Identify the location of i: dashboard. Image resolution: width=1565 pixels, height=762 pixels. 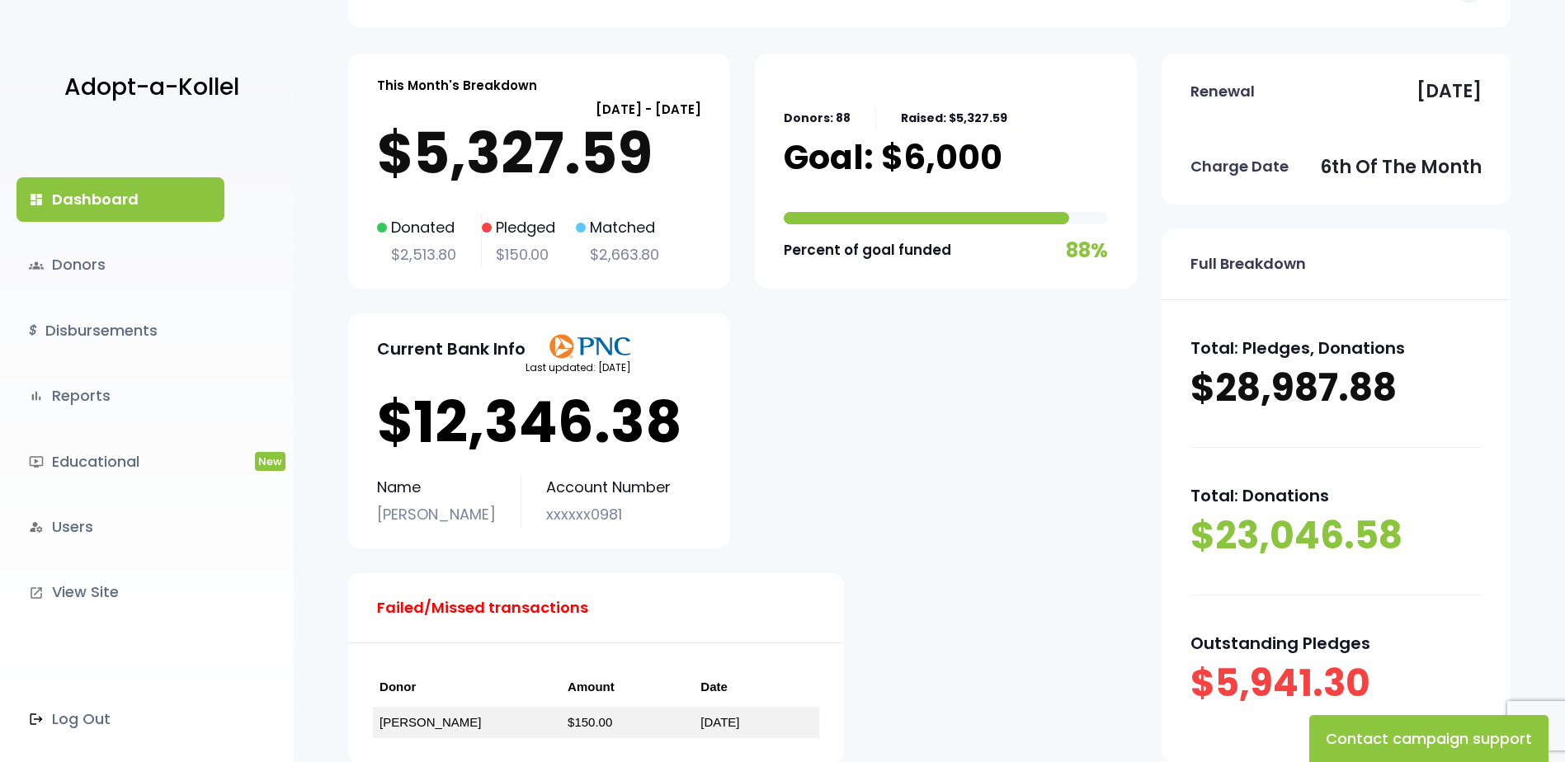
(36, 200).